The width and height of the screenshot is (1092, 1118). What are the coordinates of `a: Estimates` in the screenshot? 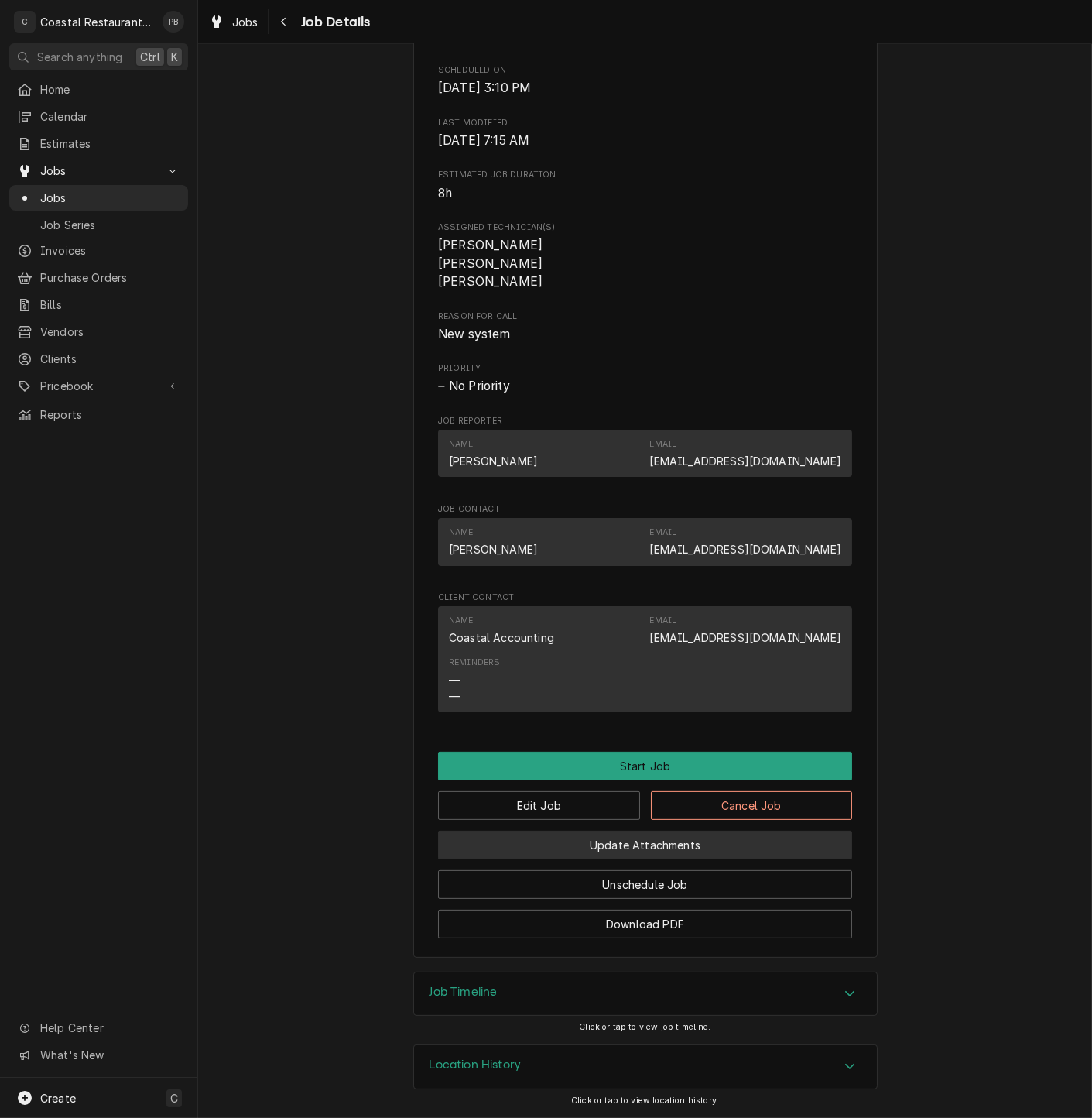 It's located at (98, 143).